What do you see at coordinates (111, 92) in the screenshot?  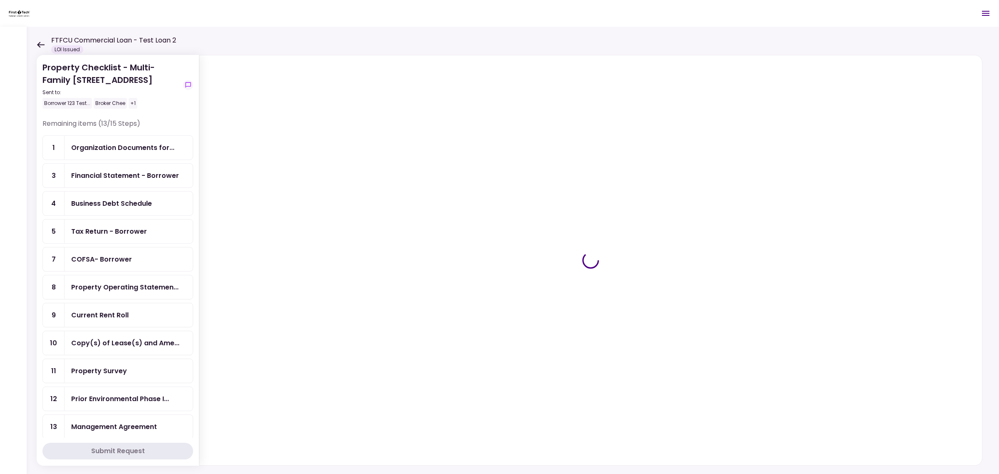 I see `div: Sent to:` at bounding box center [111, 92].